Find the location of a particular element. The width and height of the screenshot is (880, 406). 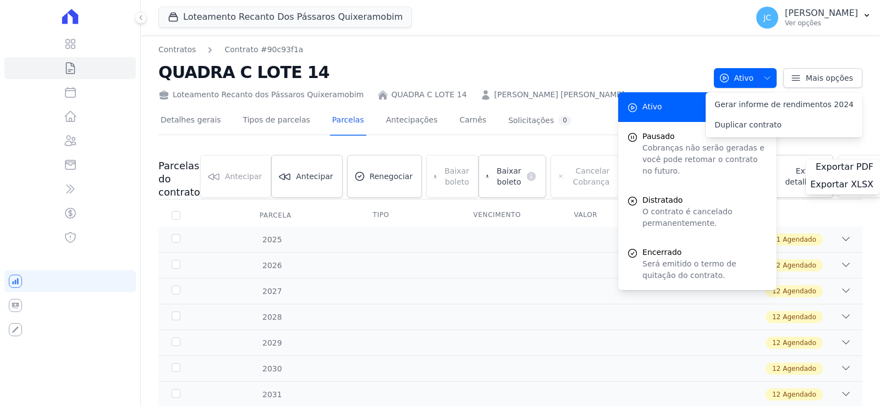

span: Exportar XLSX is located at coordinates (842, 185).